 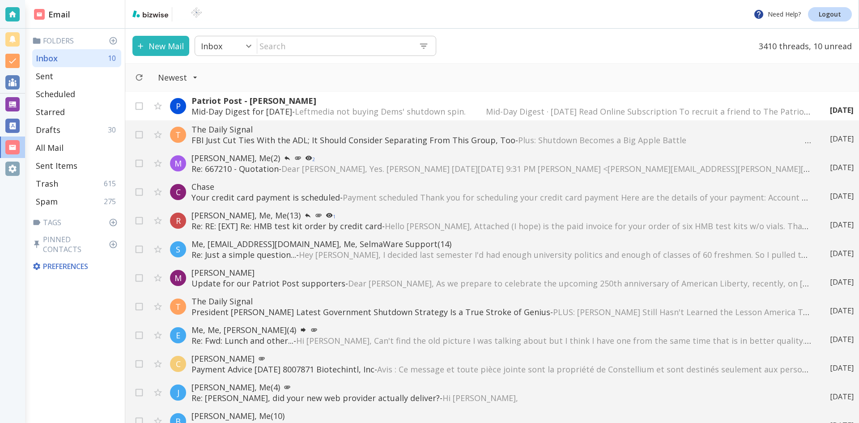 What do you see at coordinates (502, 187) in the screenshot?
I see `p: Chase` at bounding box center [502, 187].